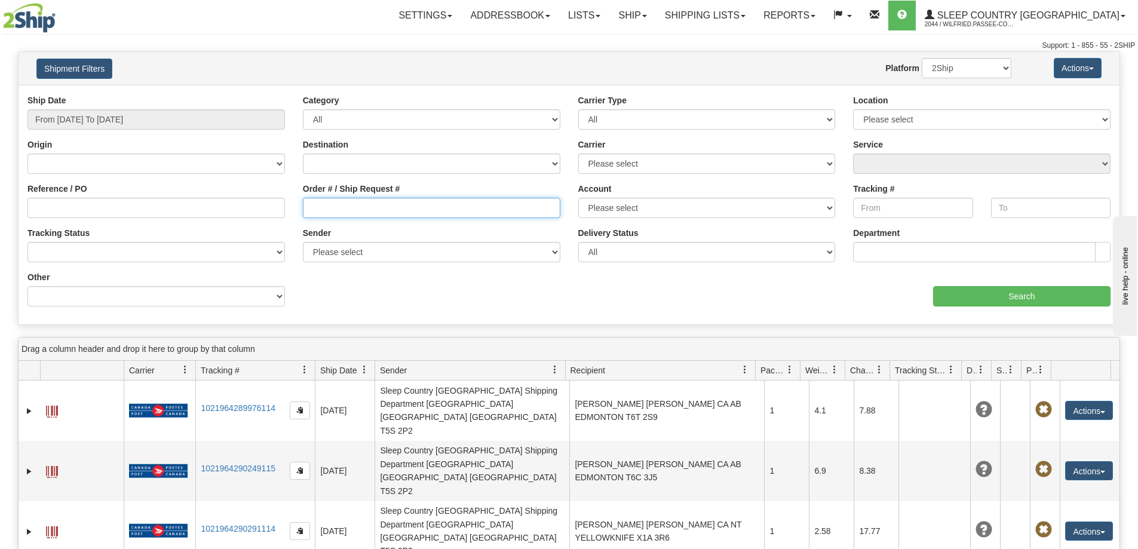  I want to click on a: 1021964289976114, so click(238, 408).